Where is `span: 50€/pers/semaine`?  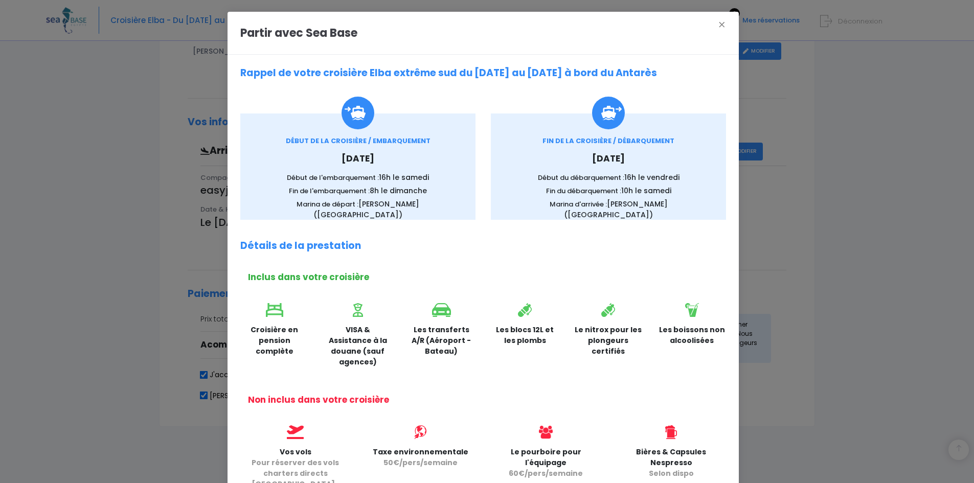
span: 50€/pers/semaine is located at coordinates (420, 463).